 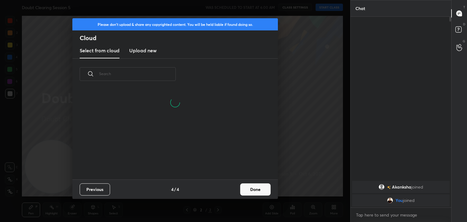 What do you see at coordinates (138, 74) in the screenshot?
I see `input: Search` at bounding box center [138, 74].